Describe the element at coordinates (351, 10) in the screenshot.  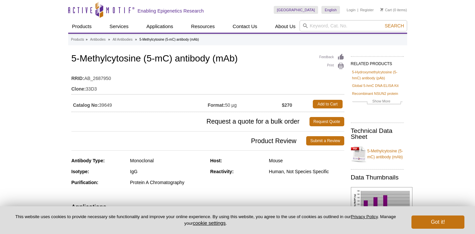
I see `a: Login` at that location.